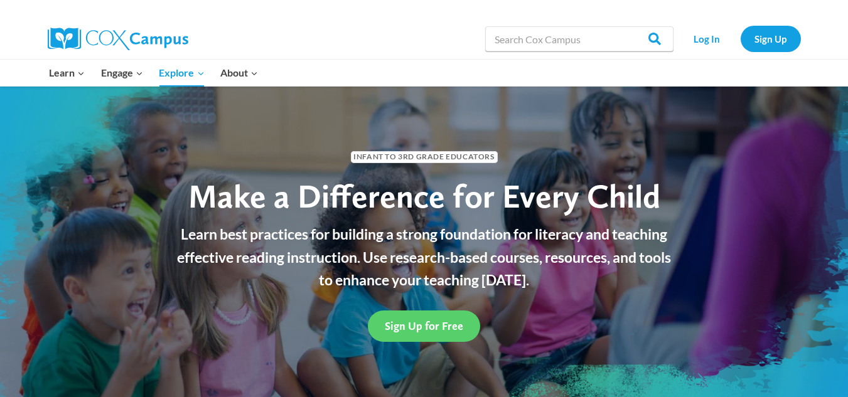  Describe the element at coordinates (771, 38) in the screenshot. I see `a: Sign Up` at that location.